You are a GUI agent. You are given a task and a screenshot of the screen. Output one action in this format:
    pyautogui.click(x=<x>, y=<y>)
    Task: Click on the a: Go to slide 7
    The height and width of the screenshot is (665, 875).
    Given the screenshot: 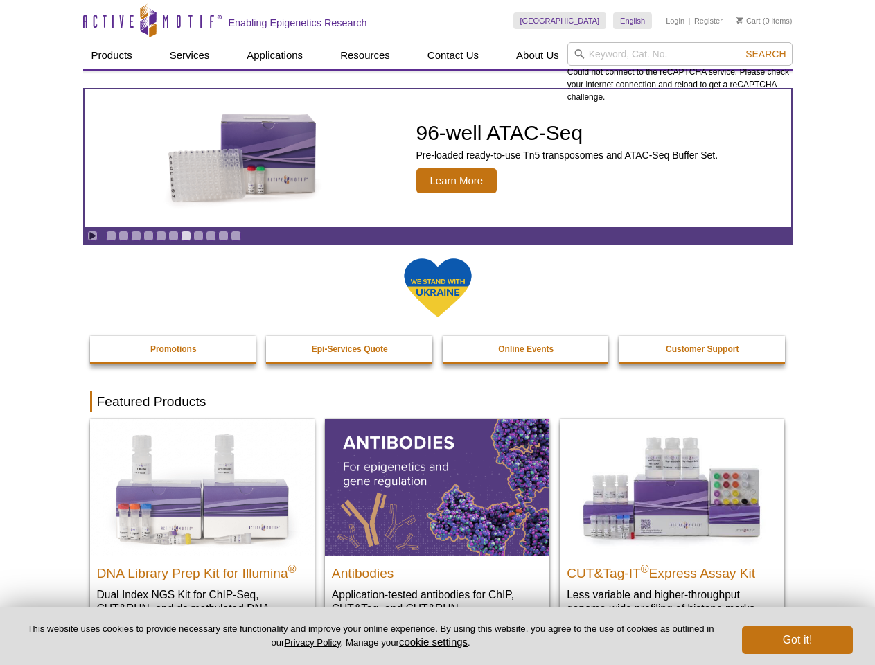 What is the action you would take?
    pyautogui.click(x=186, y=235)
    